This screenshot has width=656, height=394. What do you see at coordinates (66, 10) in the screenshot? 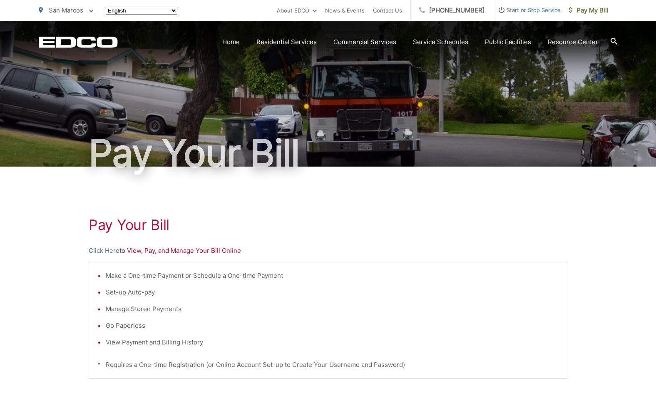
I see `span: San Marcos` at bounding box center [66, 10].